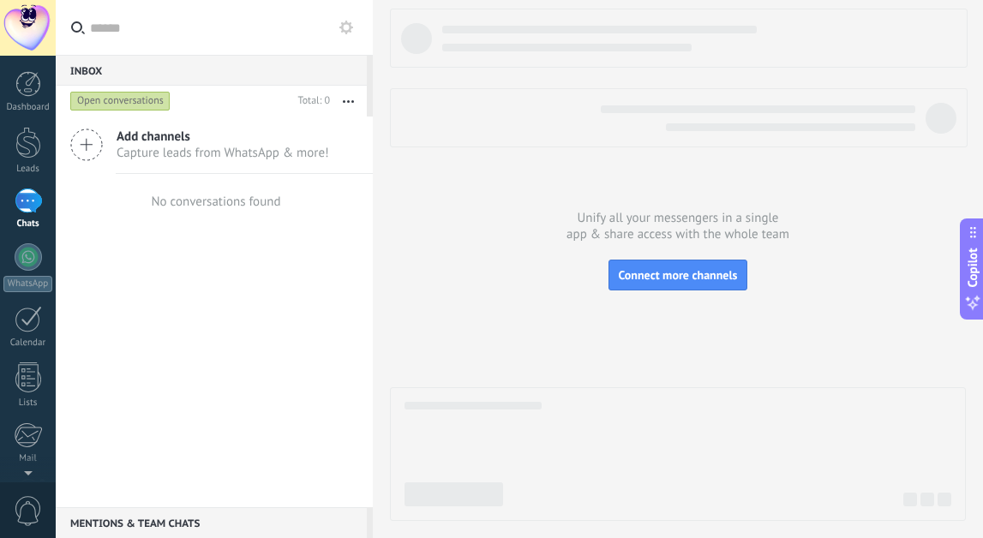 Image resolution: width=983 pixels, height=538 pixels. I want to click on button: More, so click(348, 101).